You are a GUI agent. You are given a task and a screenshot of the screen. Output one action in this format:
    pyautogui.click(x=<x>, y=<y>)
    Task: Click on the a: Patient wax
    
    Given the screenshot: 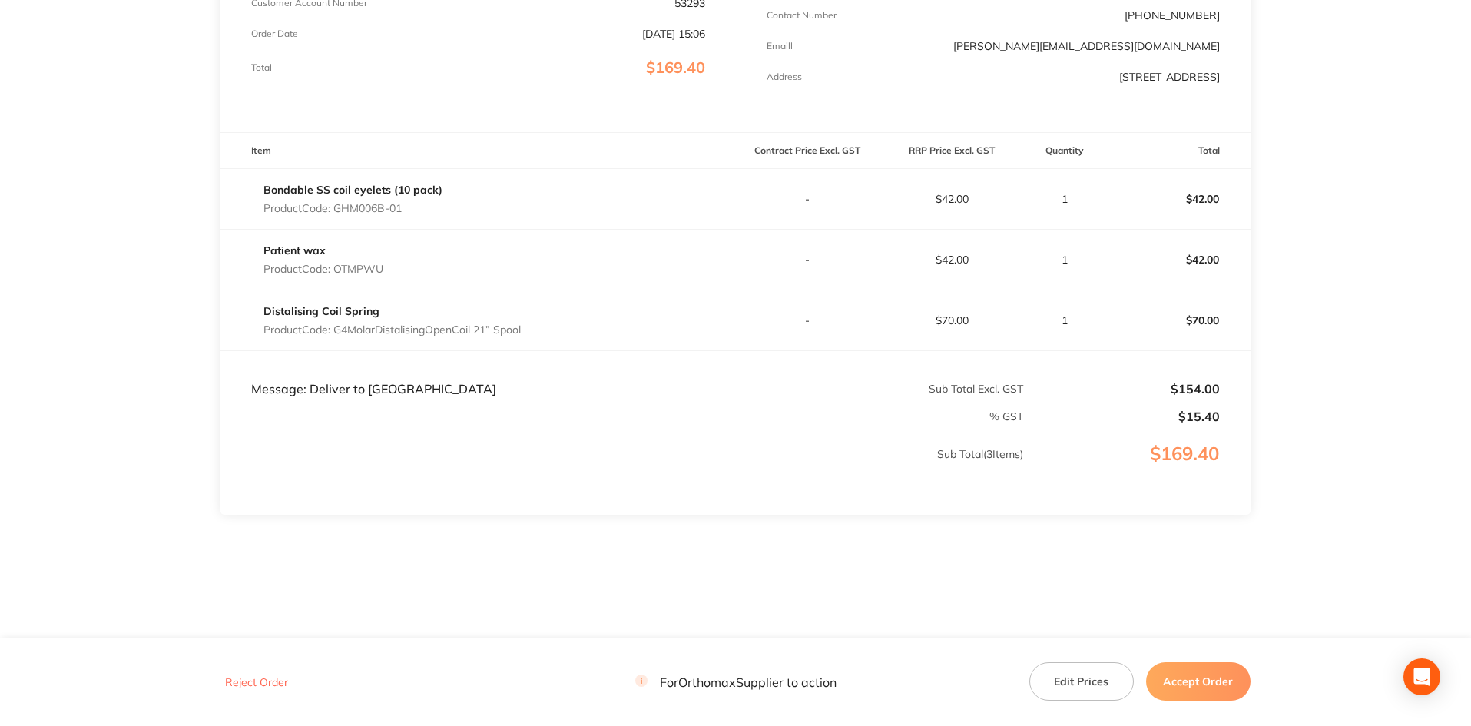 What is the action you would take?
    pyautogui.click(x=294, y=250)
    